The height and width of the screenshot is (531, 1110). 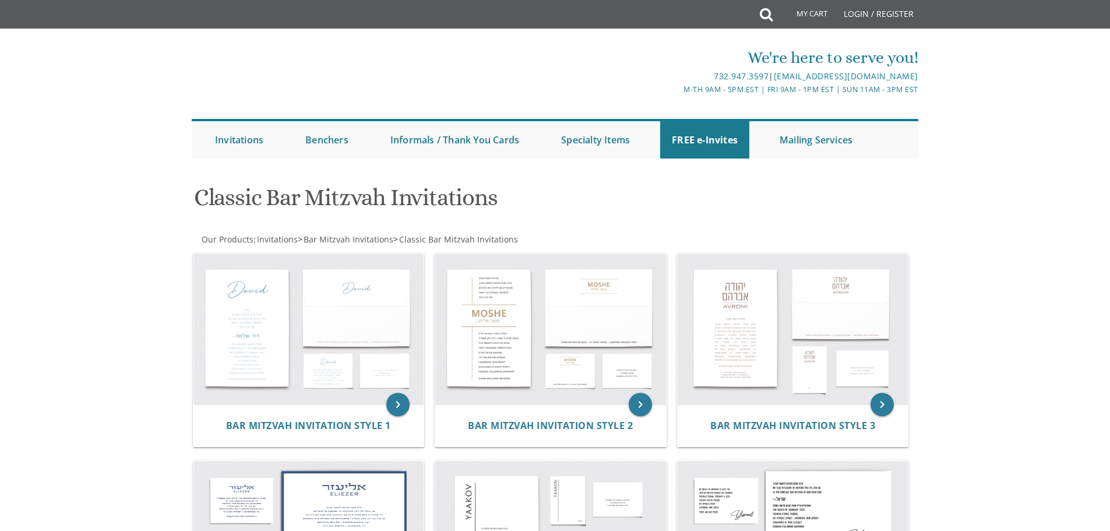 What do you see at coordinates (348, 239) in the screenshot?
I see `span: Bar Mitzvah Invitations` at bounding box center [348, 239].